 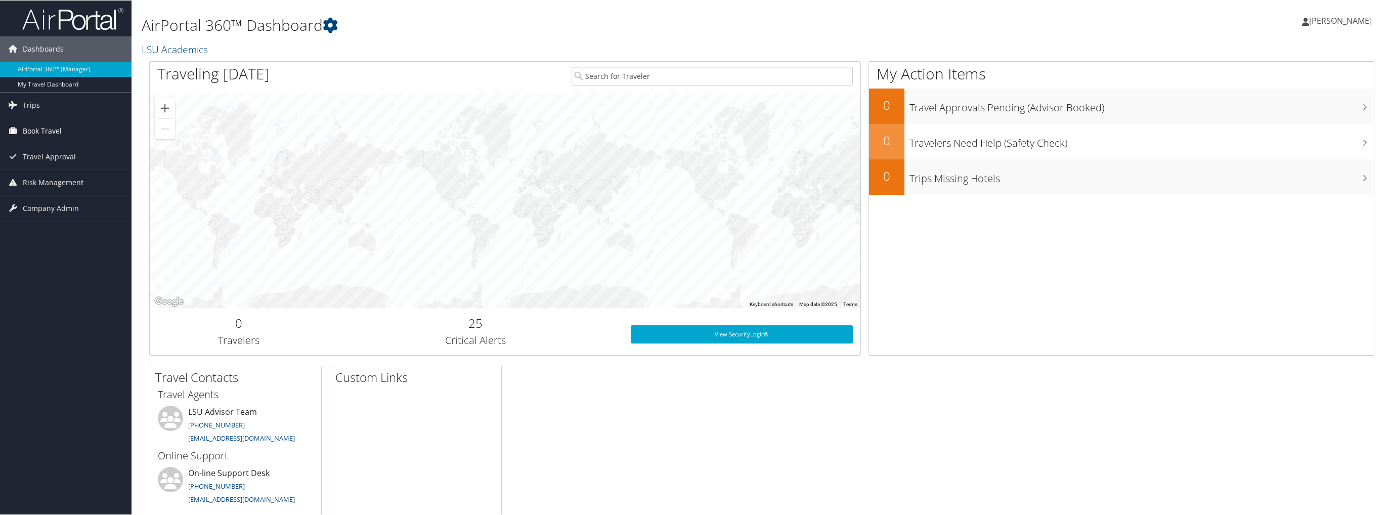 What do you see at coordinates (1142, 105) in the screenshot?
I see `h3: Travel Approvals Pending (Advisor Booked)` at bounding box center [1142, 105].